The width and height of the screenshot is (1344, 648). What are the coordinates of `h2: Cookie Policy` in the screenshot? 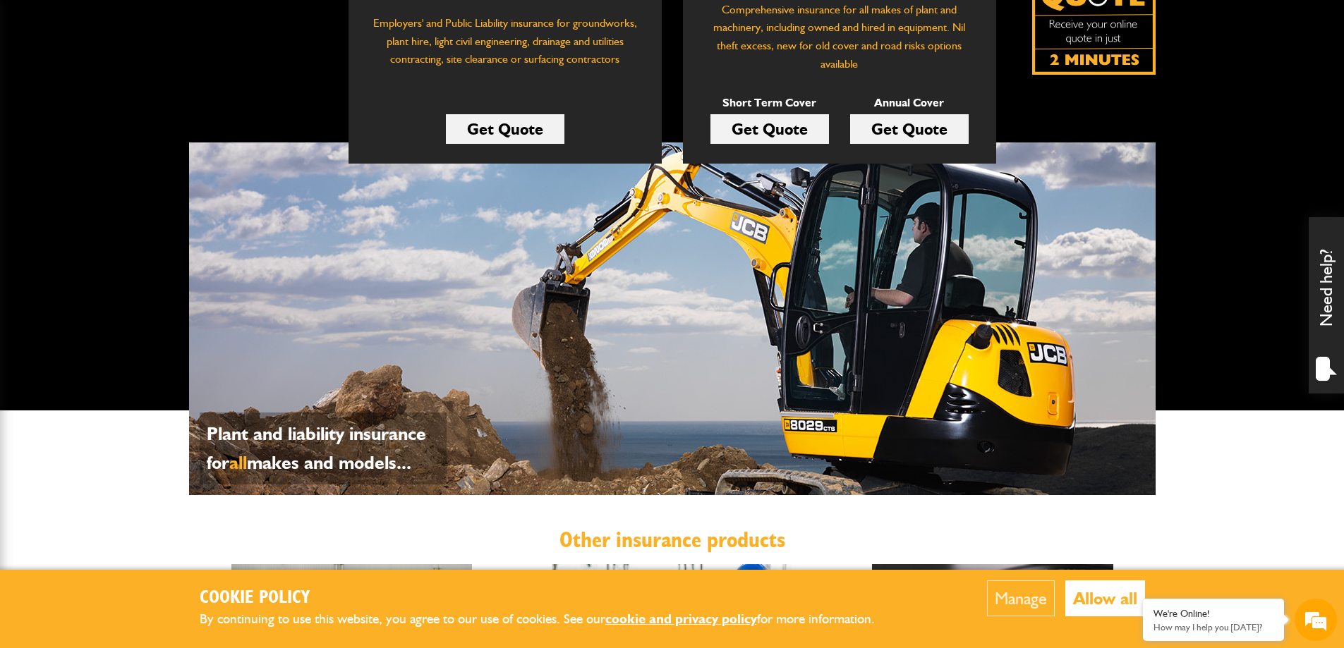 It's located at (549, 598).